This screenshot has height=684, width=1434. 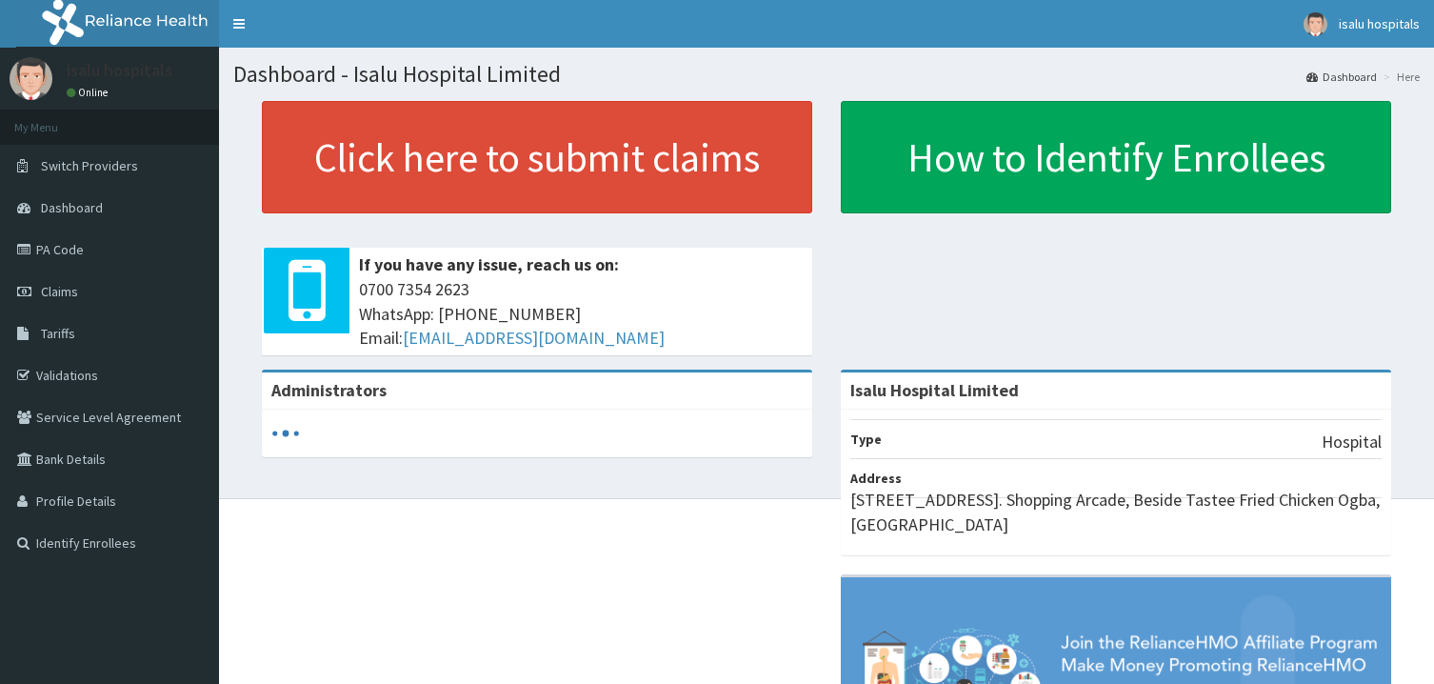 What do you see at coordinates (90, 166) in the screenshot?
I see `span: Switch Providers` at bounding box center [90, 166].